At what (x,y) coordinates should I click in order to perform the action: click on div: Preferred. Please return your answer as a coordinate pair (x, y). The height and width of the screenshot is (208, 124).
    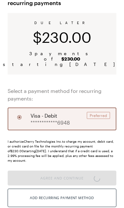
    Looking at the image, I should click on (98, 116).